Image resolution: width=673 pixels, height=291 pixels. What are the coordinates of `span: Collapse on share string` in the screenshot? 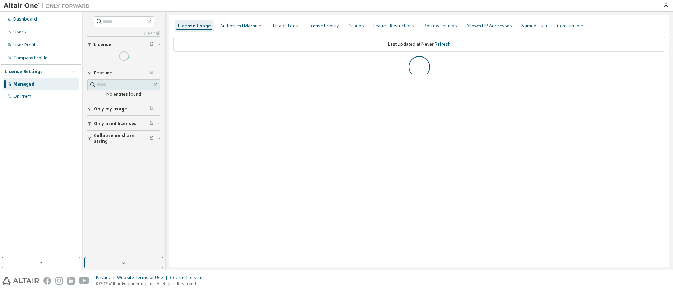 It's located at (121, 138).